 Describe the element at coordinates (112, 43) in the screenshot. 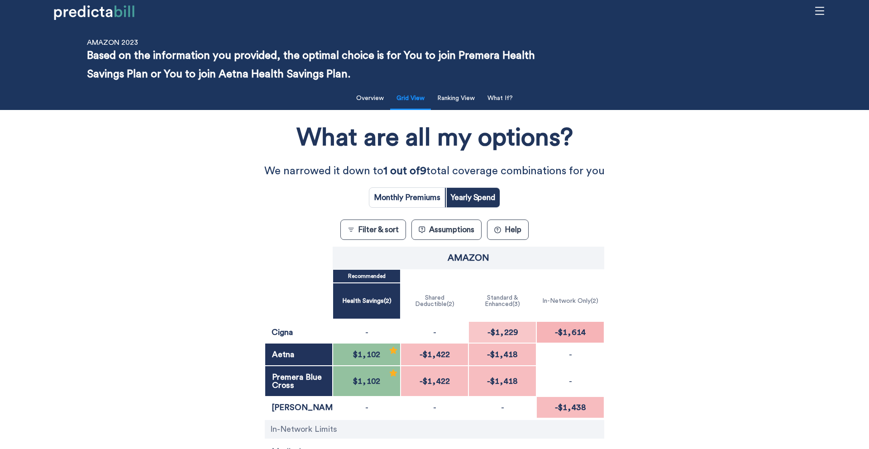

I see `p: Amazon 2023` at that location.